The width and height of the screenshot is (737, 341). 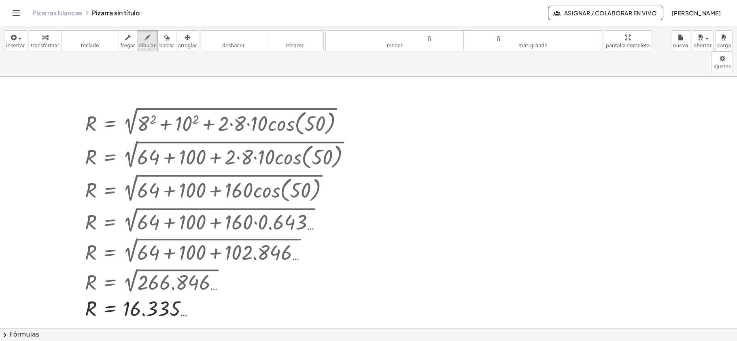 I want to click on button: rehacerrehacer, so click(x=295, y=41).